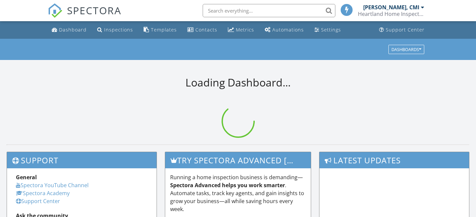  Describe the element at coordinates (26, 177) in the screenshot. I see `strong: General` at that location.